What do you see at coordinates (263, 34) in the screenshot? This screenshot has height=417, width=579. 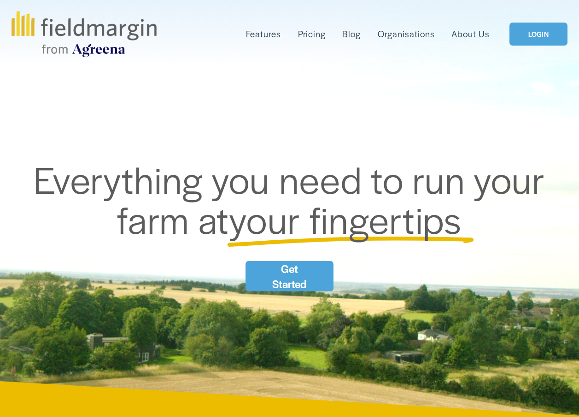 I see `a: folder dropdown` at bounding box center [263, 34].